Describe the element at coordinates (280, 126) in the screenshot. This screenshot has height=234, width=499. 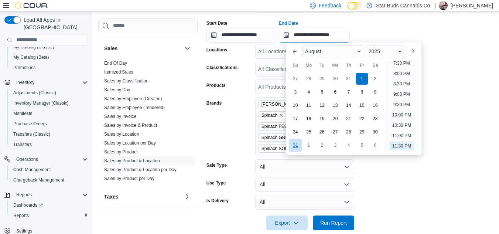
I see `span: Spinach FEELZ` at that location.